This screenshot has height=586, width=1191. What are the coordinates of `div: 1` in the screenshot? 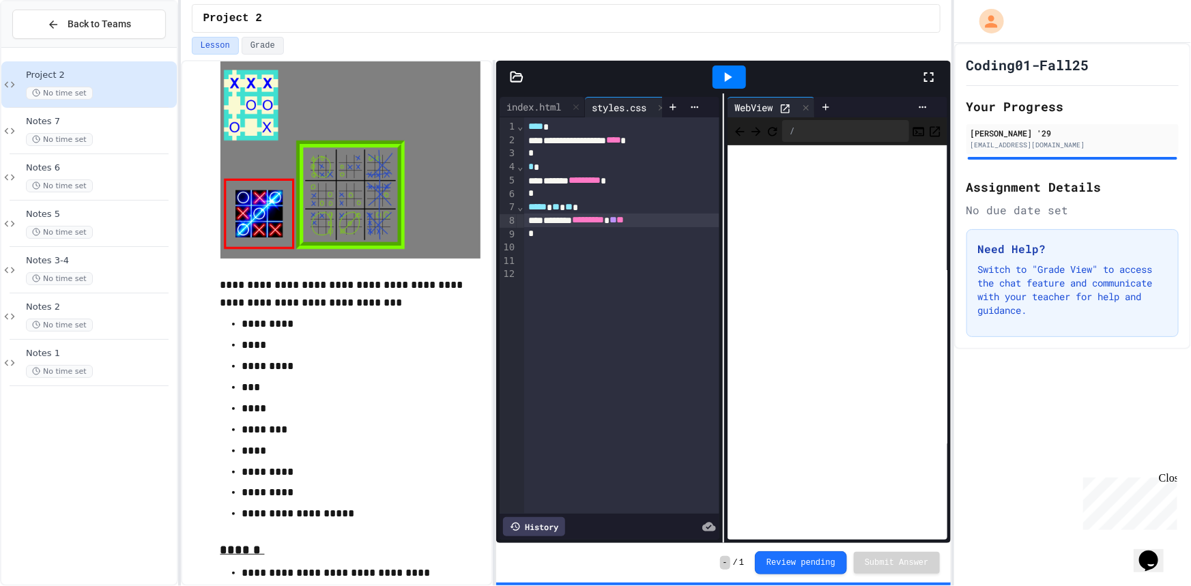 It's located at (508, 127).